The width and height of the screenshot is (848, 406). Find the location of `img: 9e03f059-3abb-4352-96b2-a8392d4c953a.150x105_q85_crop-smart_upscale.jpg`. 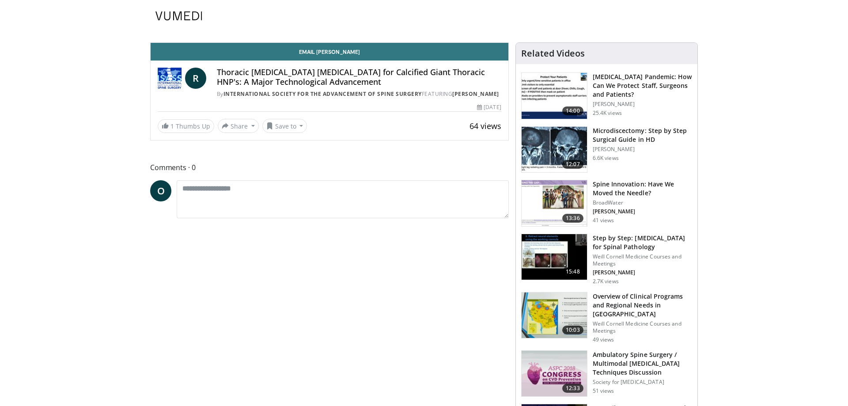

img: 9e03f059-3abb-4352-96b2-a8392d4c953a.150x105_q85_crop-smart_upscale.jpg is located at coordinates (554, 315).